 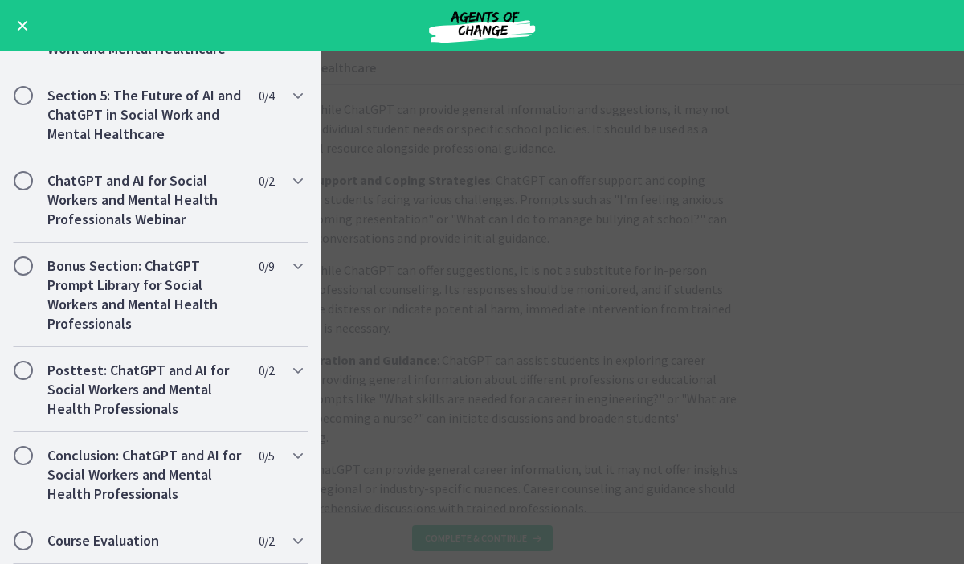 What do you see at coordinates (266, 455) in the screenshot?
I see `span: 0 / 5` at bounding box center [266, 455].